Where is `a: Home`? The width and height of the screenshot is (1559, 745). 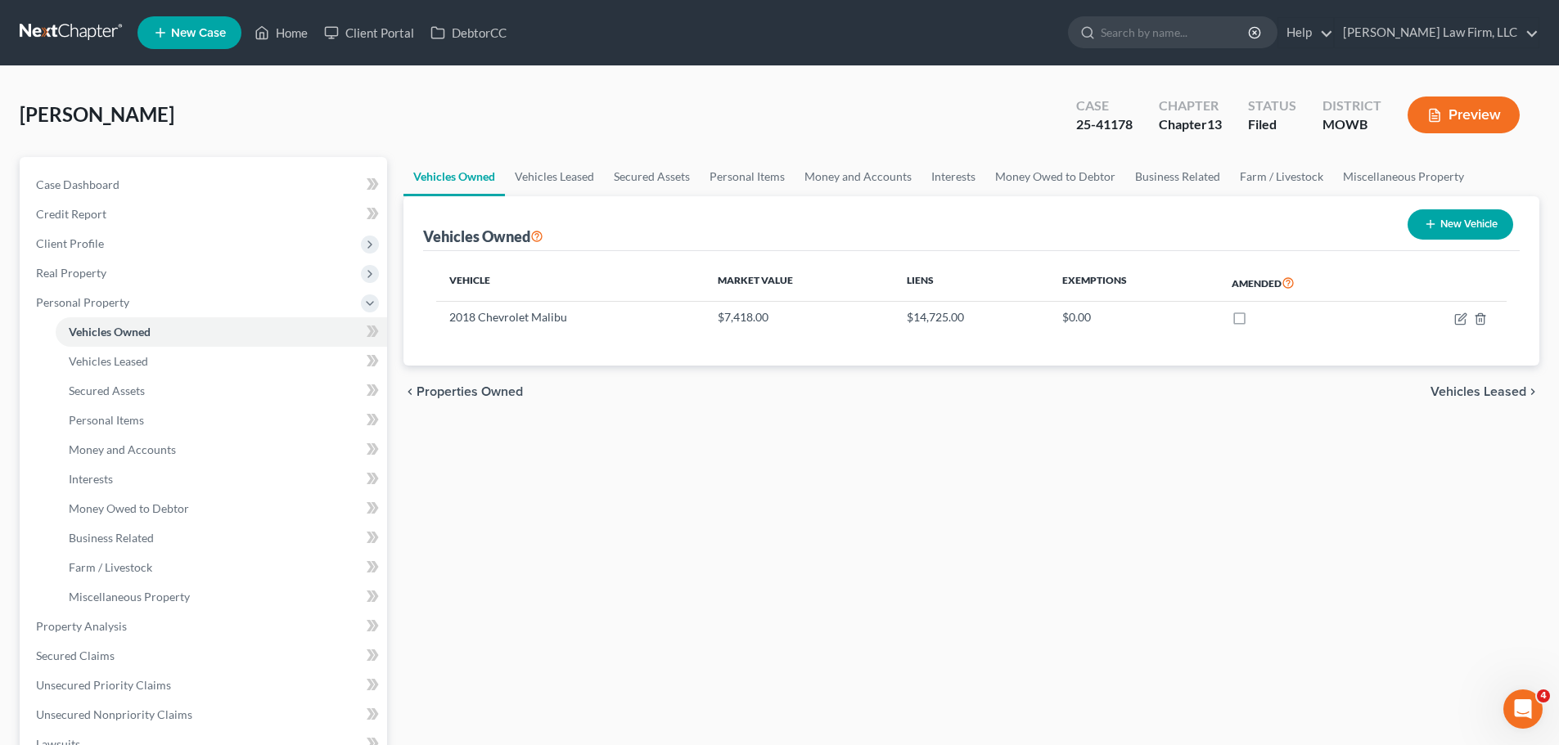
a: Home is located at coordinates (281, 33).